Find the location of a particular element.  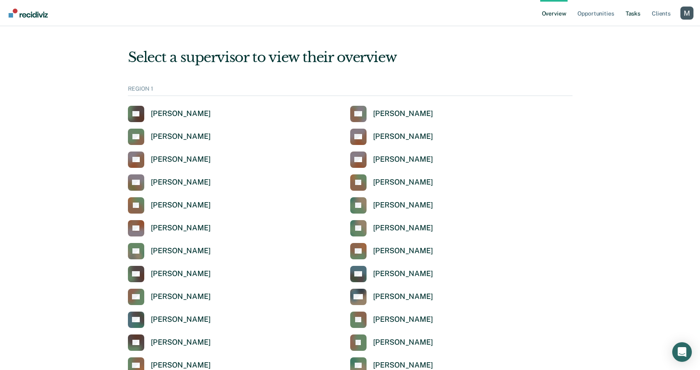

button: Profile dropdown button is located at coordinates (687, 13).